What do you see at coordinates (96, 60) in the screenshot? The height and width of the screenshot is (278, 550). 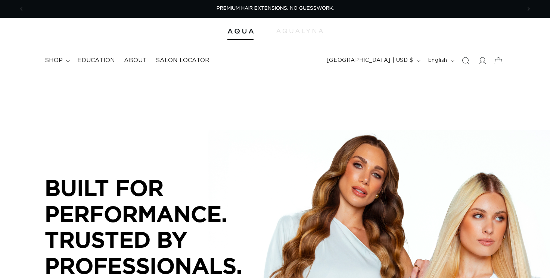 I see `a: Education` at bounding box center [96, 60].